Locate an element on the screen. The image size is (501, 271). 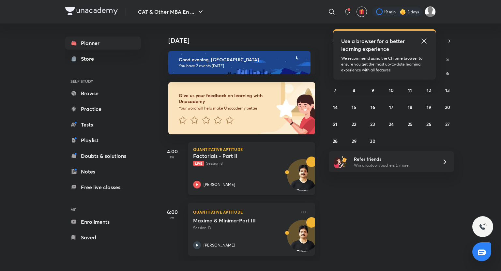
button: September 22, 2025 is located at coordinates (354, 124).